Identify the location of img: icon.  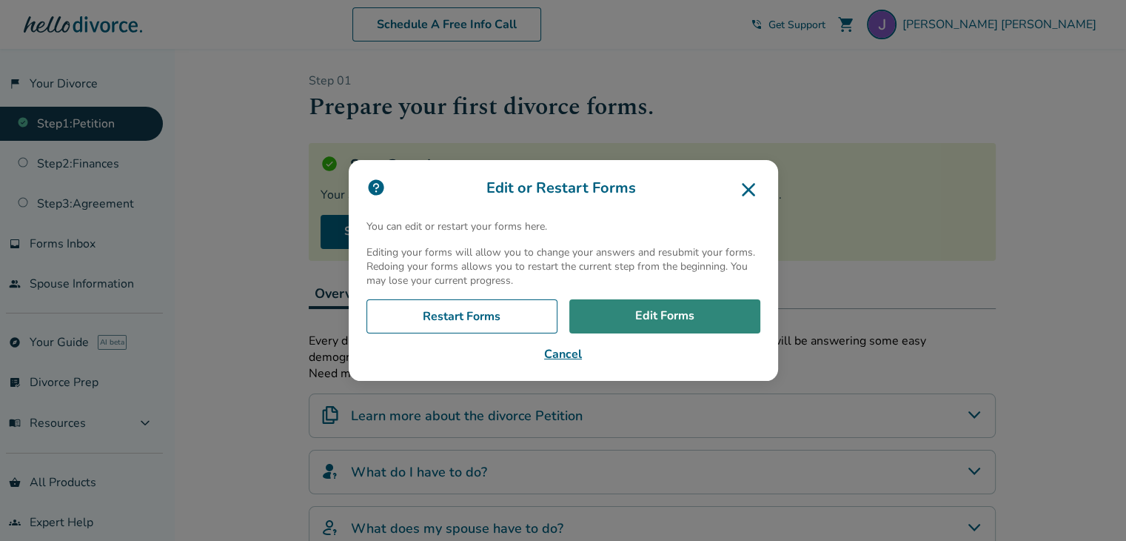
(376, 187).